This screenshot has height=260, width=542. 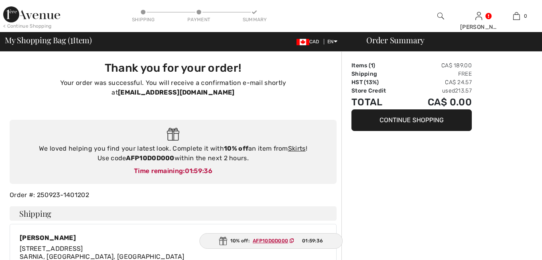 What do you see at coordinates (411, 120) in the screenshot?
I see `button: Continue Shopping` at bounding box center [411, 120].